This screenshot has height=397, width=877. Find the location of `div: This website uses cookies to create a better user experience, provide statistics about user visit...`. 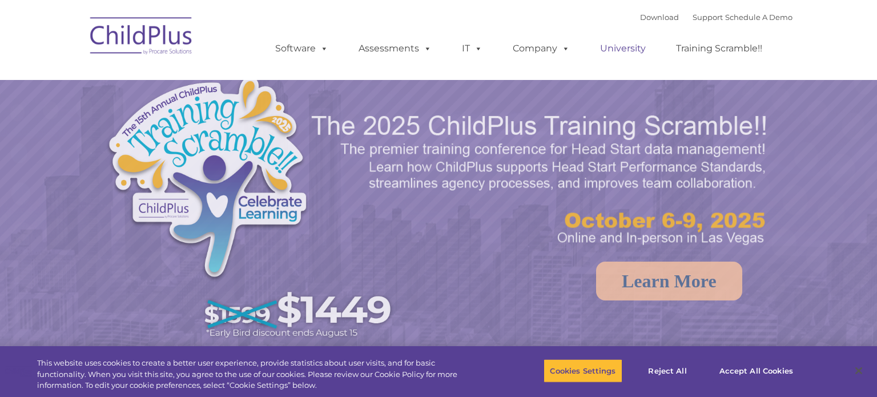

div: This website uses cookies to create a better user experience, provide statistics about user visit... is located at coordinates (260, 374).